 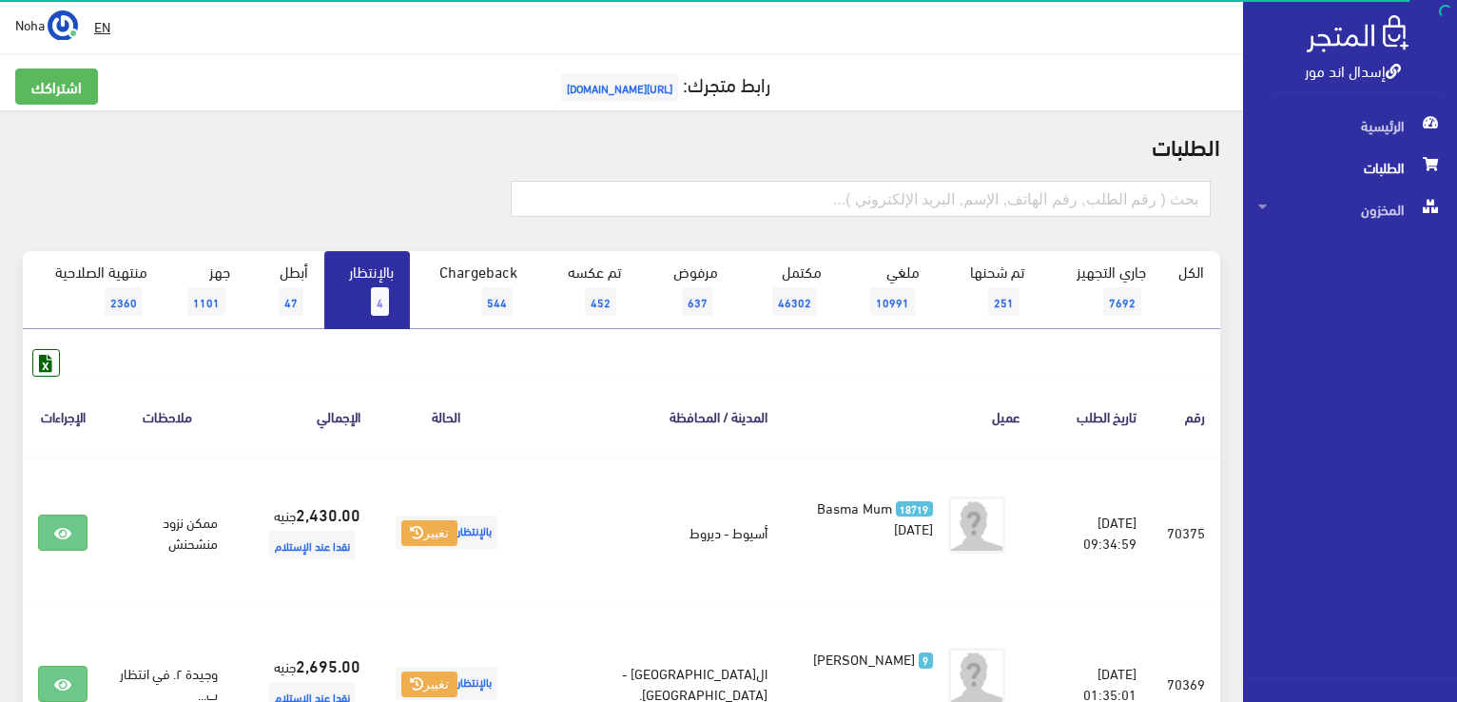 What do you see at coordinates (1003, 301) in the screenshot?
I see `span: 251` at bounding box center [1003, 301].